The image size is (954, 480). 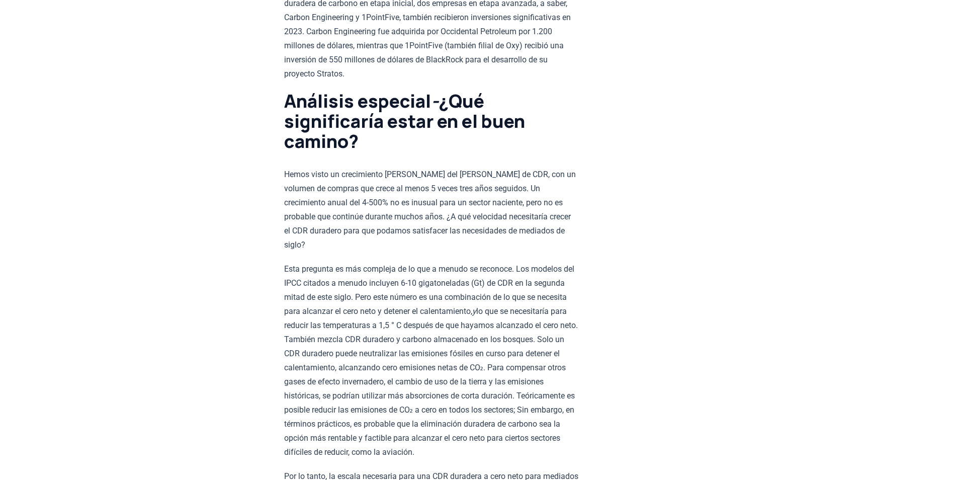 I want to click on h1: Análisis especial ¿Qué significaría estar en el buen camino?, so click(x=431, y=121).